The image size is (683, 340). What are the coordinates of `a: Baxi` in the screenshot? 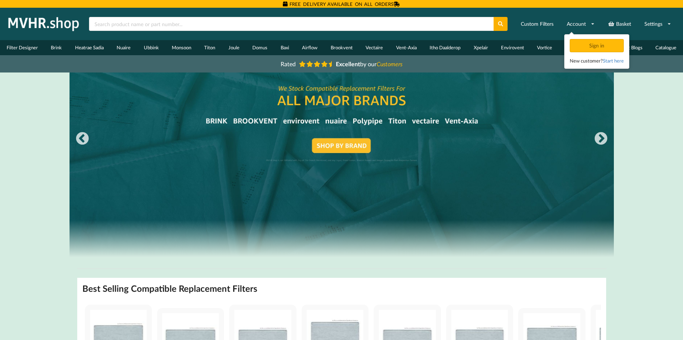 It's located at (284, 47).